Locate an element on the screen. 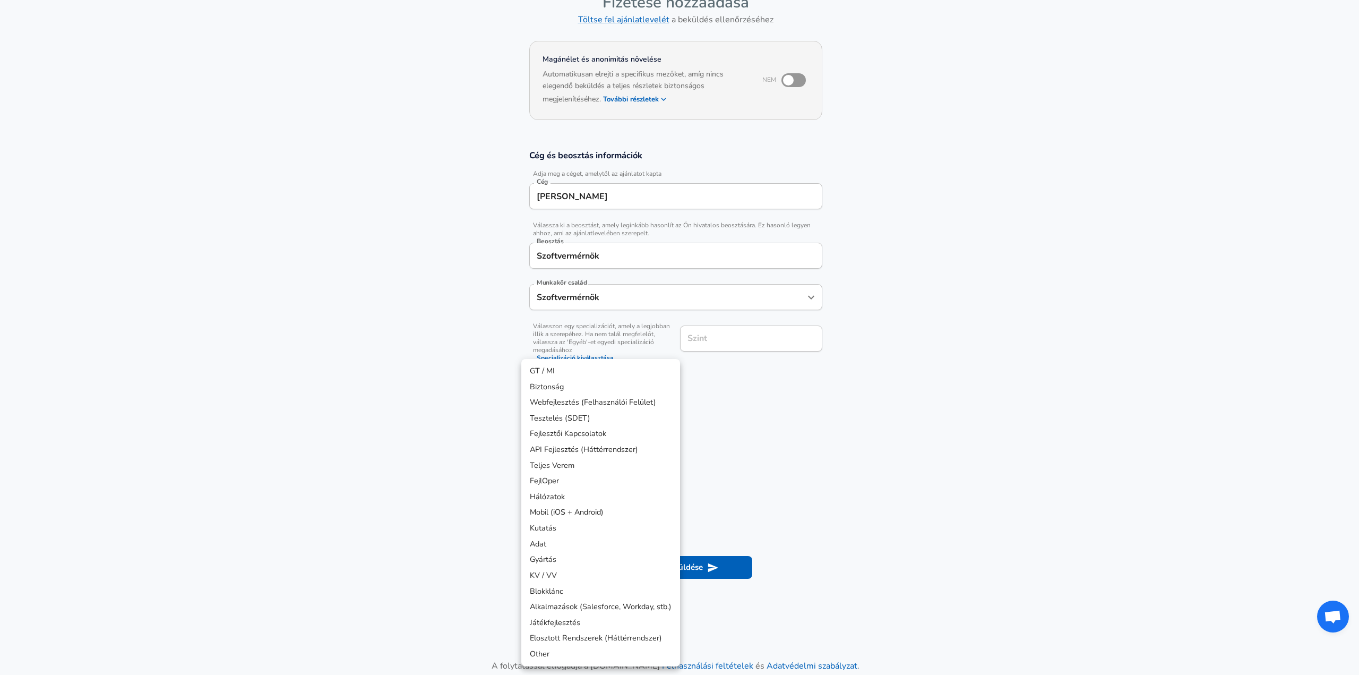 Image resolution: width=1359 pixels, height=675 pixels. li: GT / MI is located at coordinates (600, 371).